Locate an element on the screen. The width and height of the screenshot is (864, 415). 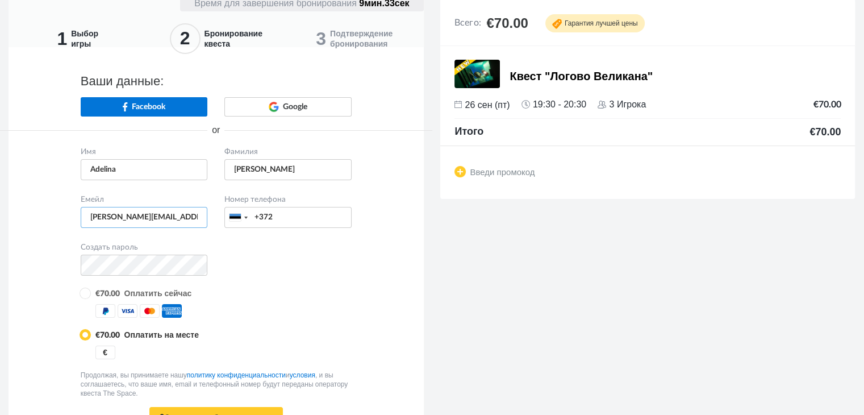
a: условия is located at coordinates (302, 375).